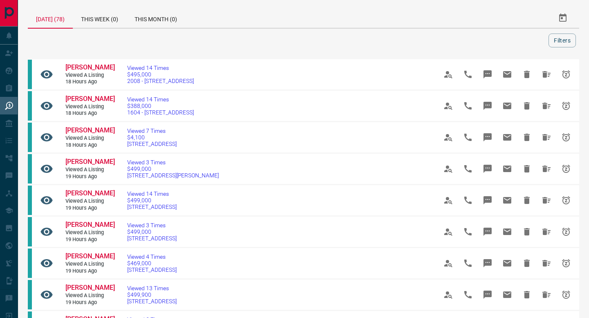  I want to click on span: $495,000, so click(160, 74).